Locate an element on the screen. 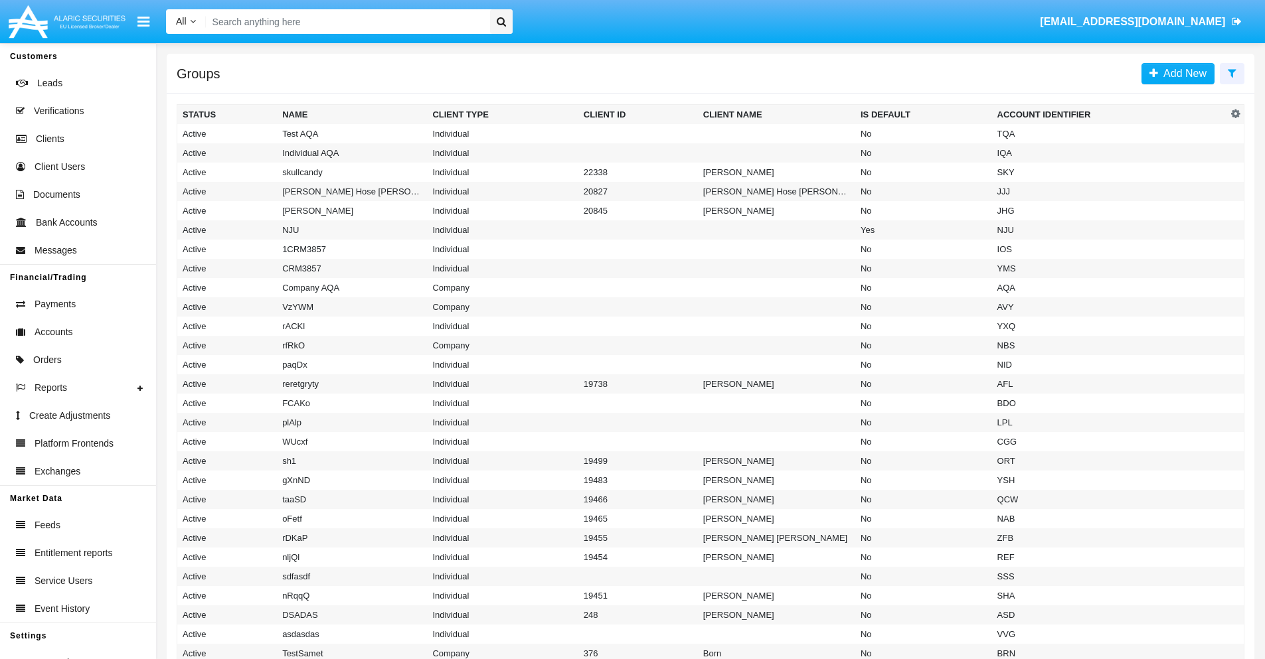 This screenshot has height=659, width=1265. span: All is located at coordinates (181, 21).